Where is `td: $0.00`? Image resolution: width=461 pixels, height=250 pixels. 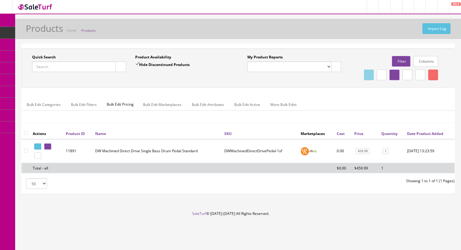
td: $0.00 is located at coordinates (343, 168).